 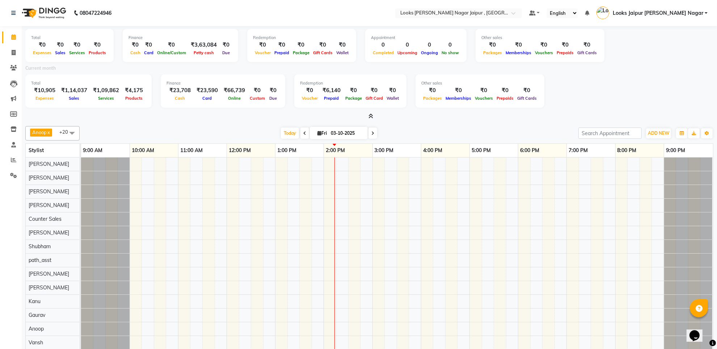 What do you see at coordinates (149, 53) in the screenshot?
I see `span: Card` at bounding box center [149, 53].